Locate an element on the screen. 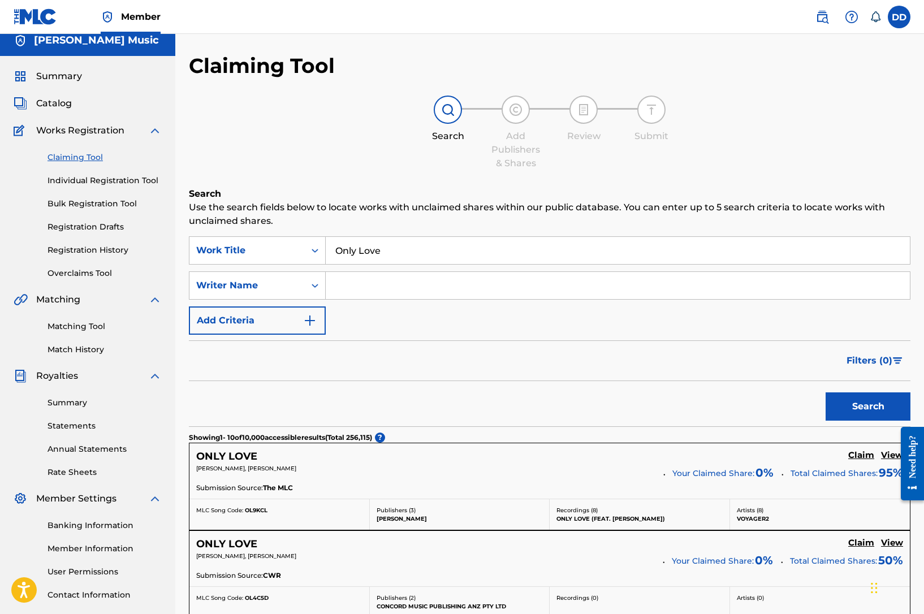 The height and width of the screenshot is (614, 924). span: Summary is located at coordinates (59, 76).